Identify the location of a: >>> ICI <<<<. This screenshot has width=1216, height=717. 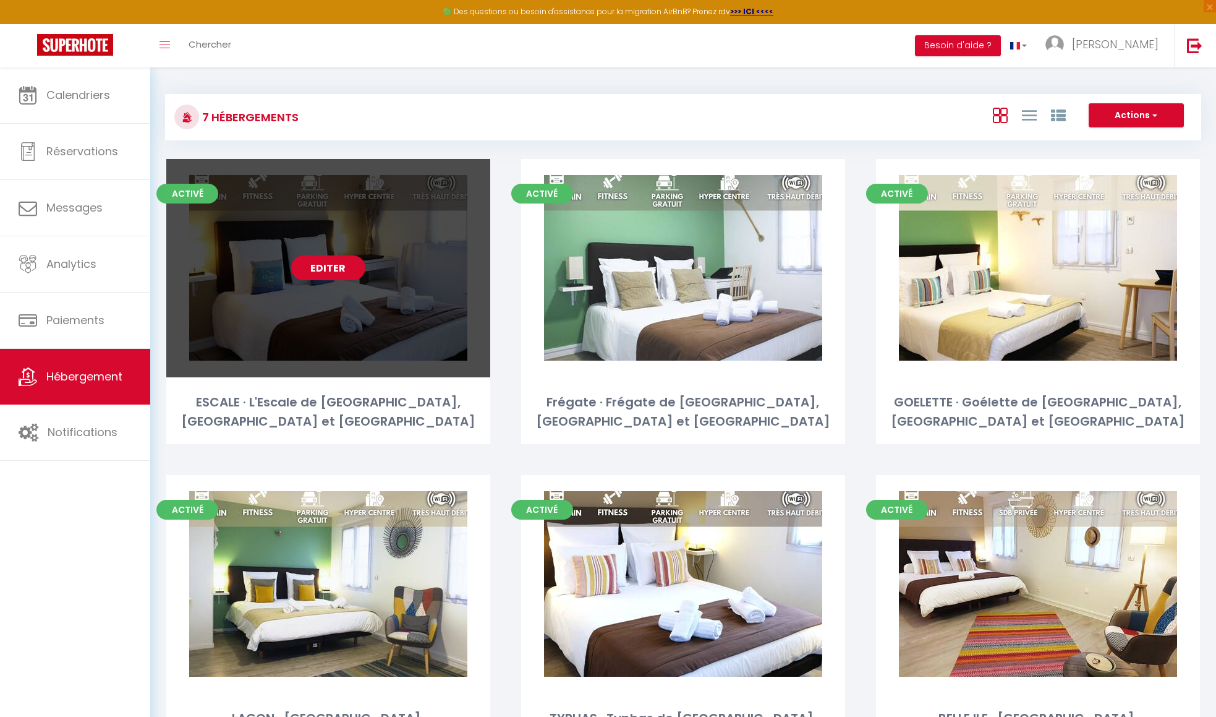
(752, 11).